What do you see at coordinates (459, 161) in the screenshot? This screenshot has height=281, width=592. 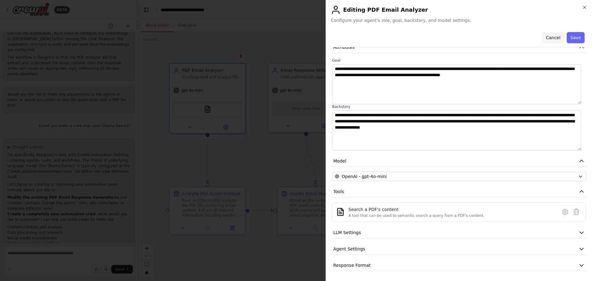 I see `button: Model` at bounding box center [459, 161].